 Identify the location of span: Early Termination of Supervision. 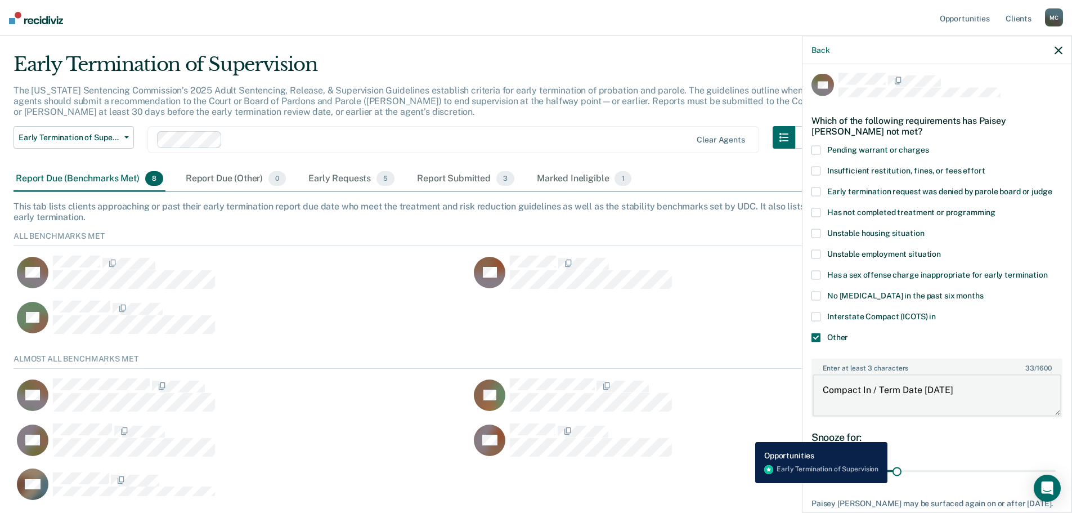
(69, 137).